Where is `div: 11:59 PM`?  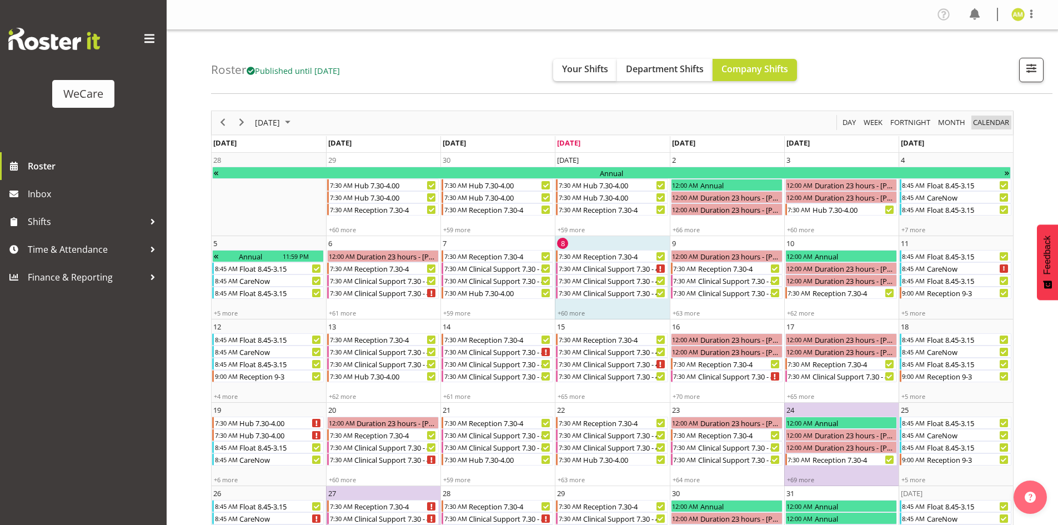 div: 11:59 PM is located at coordinates (295, 256).